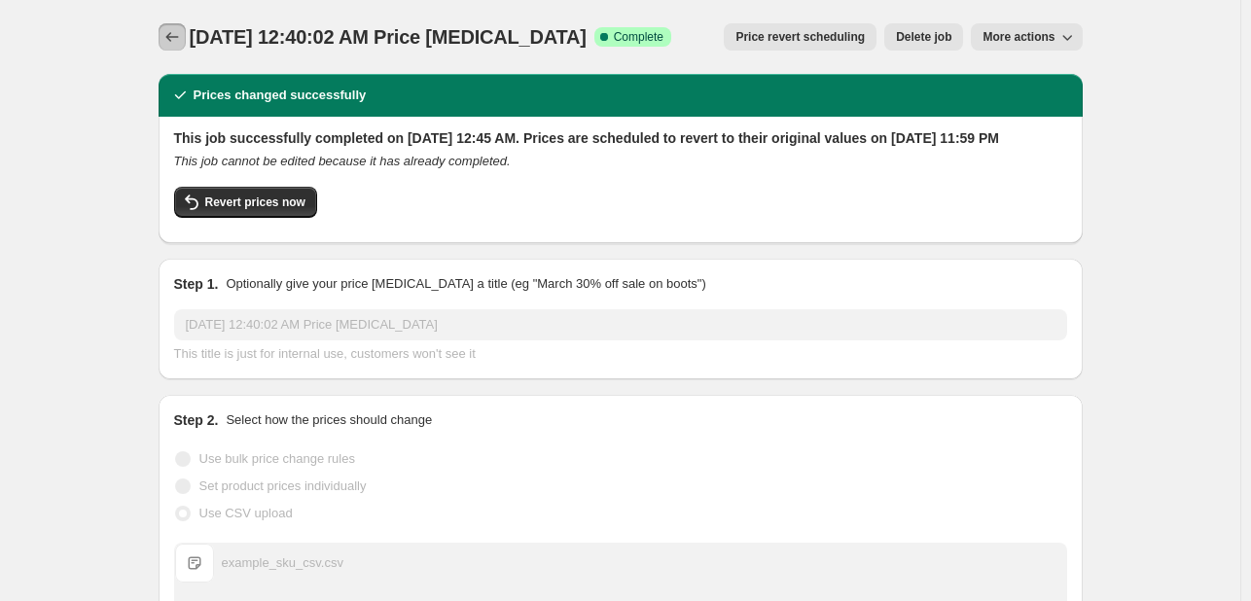 The height and width of the screenshot is (601, 1251). I want to click on button: Delete job, so click(923, 37).